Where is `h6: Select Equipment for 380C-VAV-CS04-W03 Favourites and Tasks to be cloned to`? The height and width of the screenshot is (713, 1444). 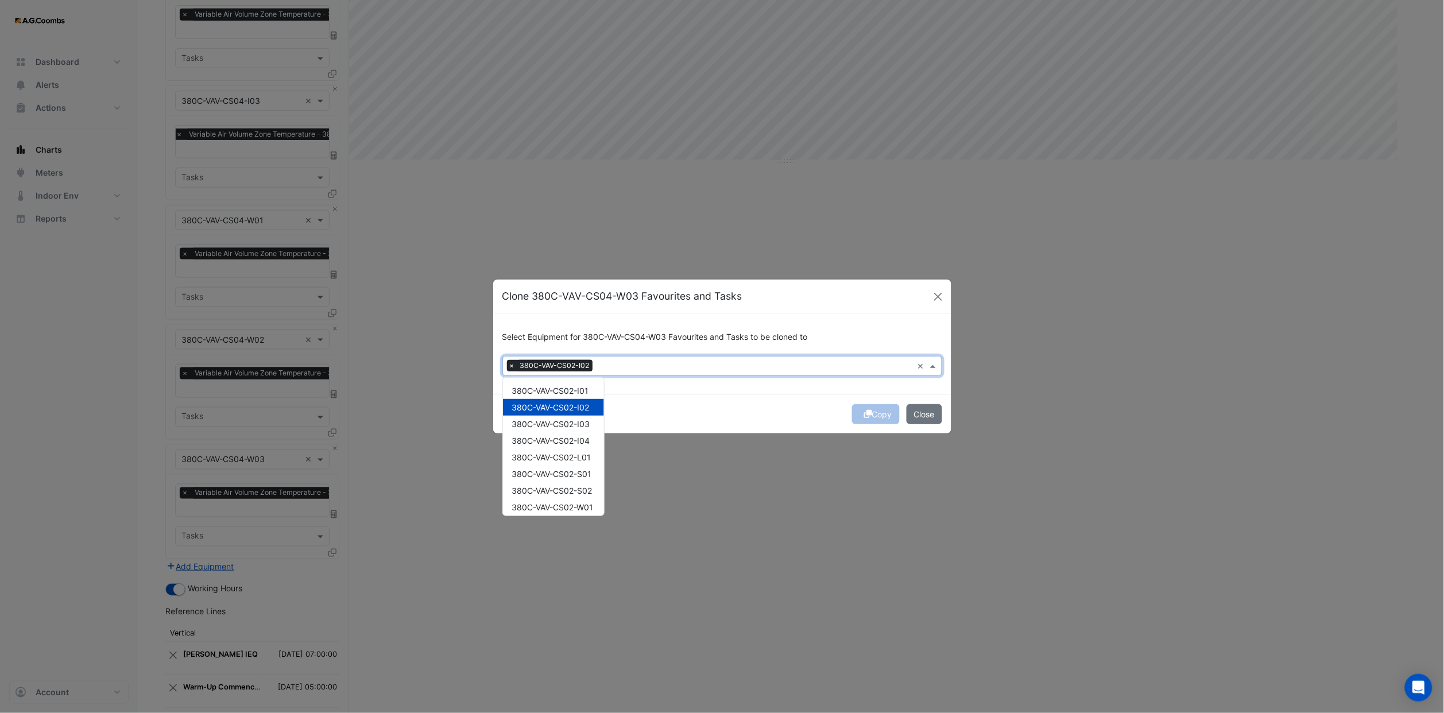
h6: Select Equipment for 380C-VAV-CS04-W03 Favourites and Tasks to be cloned to is located at coordinates (722, 337).